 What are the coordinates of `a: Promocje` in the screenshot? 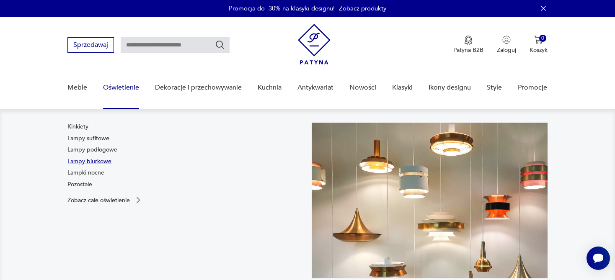 It's located at (533, 88).